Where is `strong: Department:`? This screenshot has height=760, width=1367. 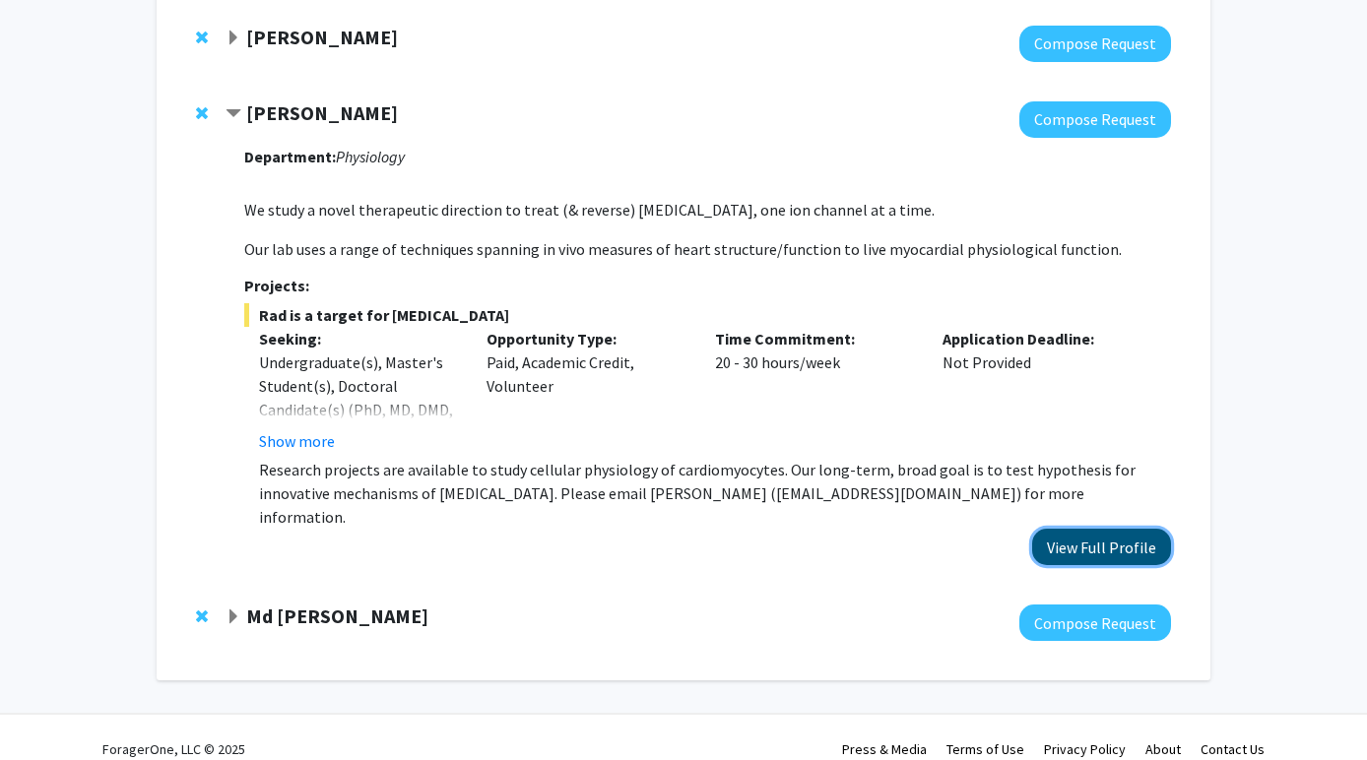 strong: Department: is located at coordinates (289, 157).